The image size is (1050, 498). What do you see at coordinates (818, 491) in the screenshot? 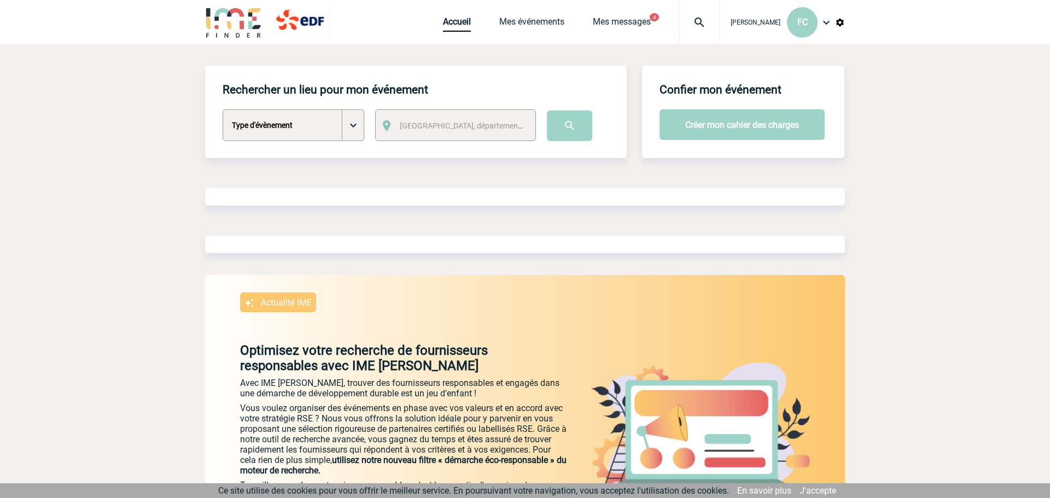
I see `a: J'accepte` at bounding box center [818, 491].